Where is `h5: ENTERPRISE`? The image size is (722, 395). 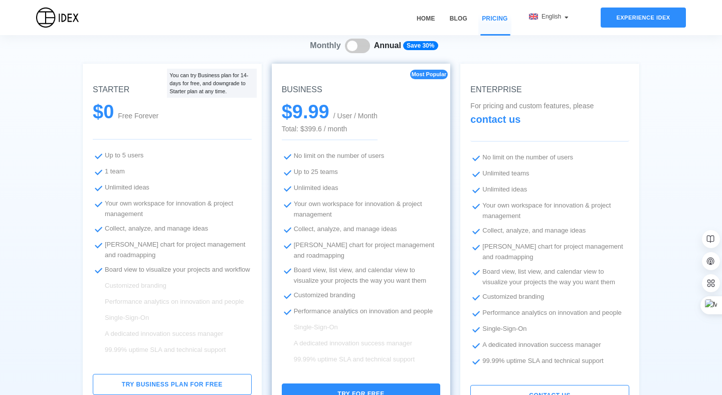 h5: ENTERPRISE is located at coordinates (549, 90).